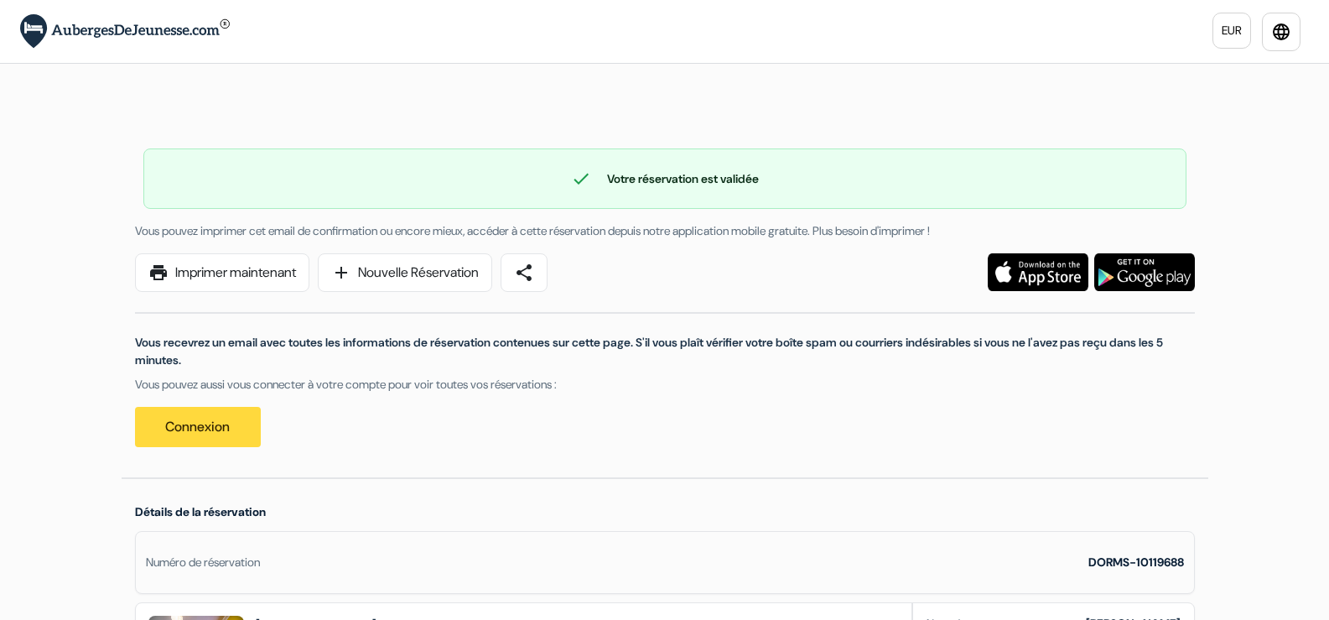 The image size is (1329, 620). What do you see at coordinates (524, 272) in the screenshot?
I see `span: share` at bounding box center [524, 272].